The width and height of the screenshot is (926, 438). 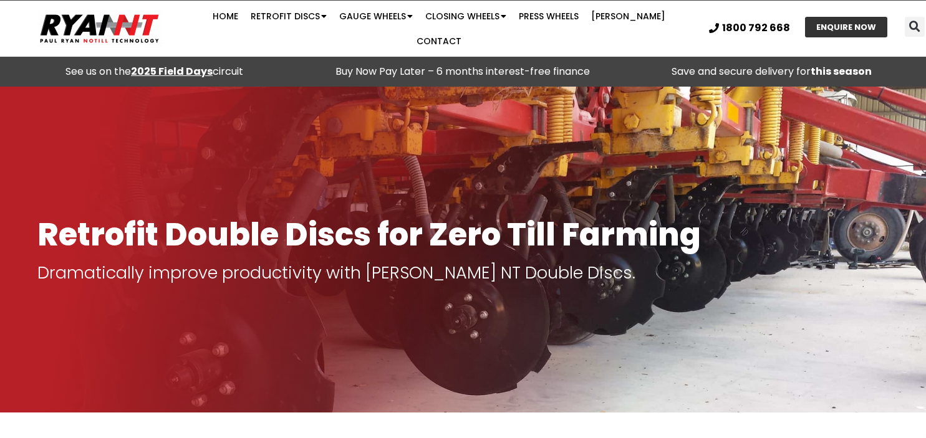 I want to click on a: Contact, so click(x=439, y=41).